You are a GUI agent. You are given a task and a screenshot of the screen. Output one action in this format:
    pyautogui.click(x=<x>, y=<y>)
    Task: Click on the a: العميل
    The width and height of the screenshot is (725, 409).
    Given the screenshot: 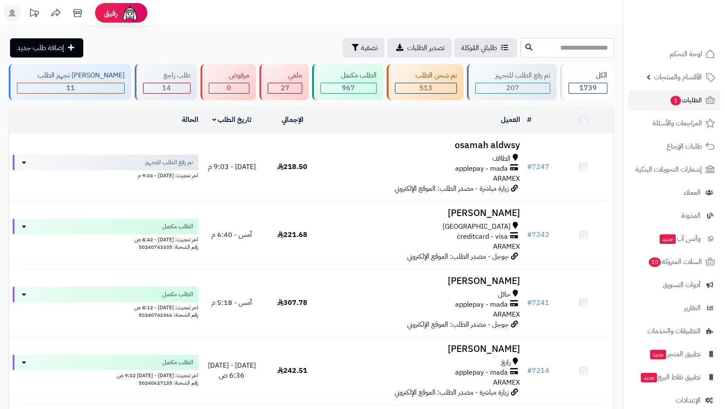 What is the action you would take?
    pyautogui.click(x=510, y=120)
    